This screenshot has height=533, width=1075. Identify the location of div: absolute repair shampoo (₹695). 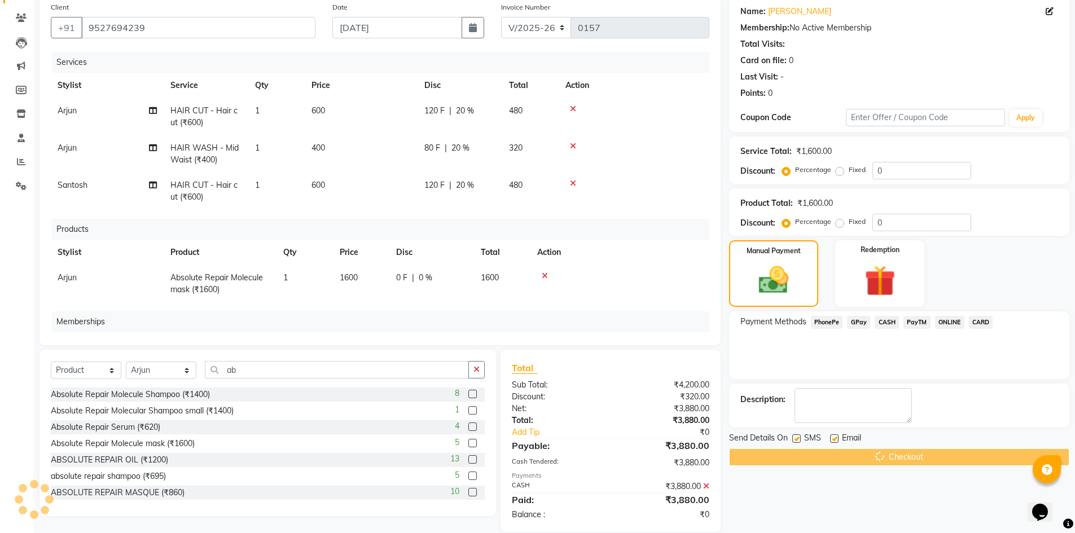
(108, 476).